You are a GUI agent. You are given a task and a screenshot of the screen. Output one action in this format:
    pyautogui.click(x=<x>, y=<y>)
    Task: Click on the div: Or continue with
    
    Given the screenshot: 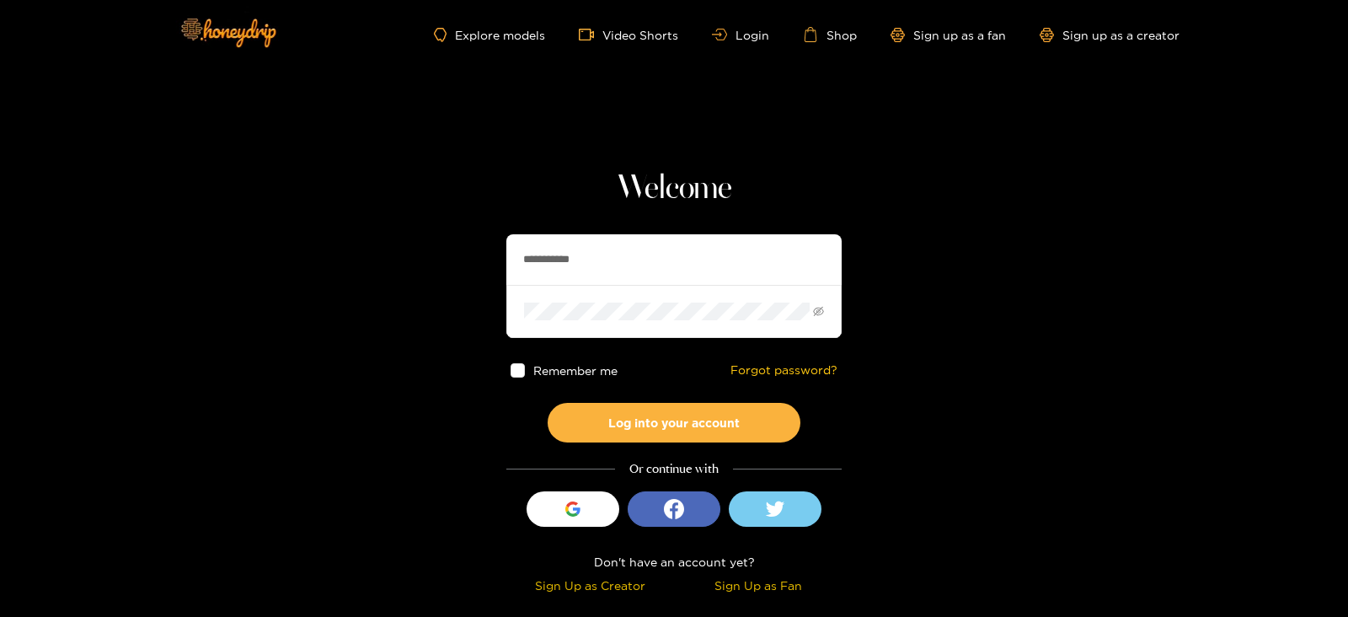 What is the action you would take?
    pyautogui.click(x=674, y=468)
    